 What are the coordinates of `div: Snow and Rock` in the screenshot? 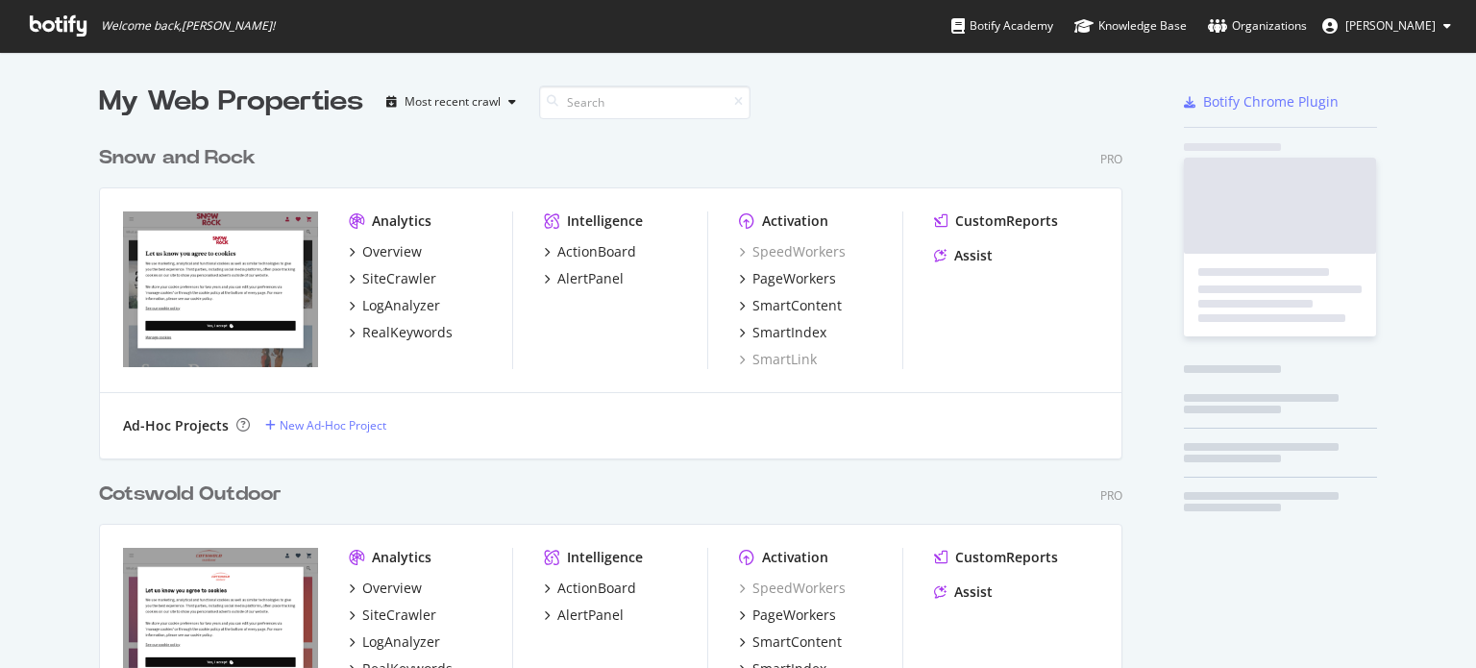 It's located at (177, 158).